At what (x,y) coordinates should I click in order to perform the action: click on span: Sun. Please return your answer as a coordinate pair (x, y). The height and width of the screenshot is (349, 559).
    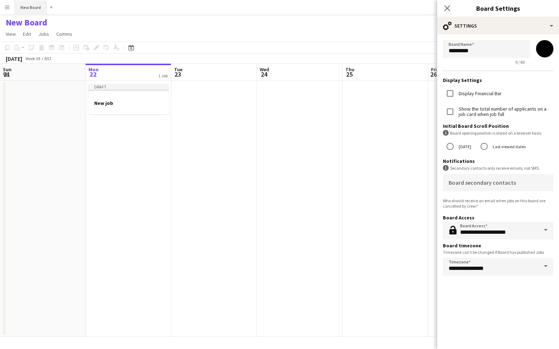
    Looking at the image, I should click on (7, 69).